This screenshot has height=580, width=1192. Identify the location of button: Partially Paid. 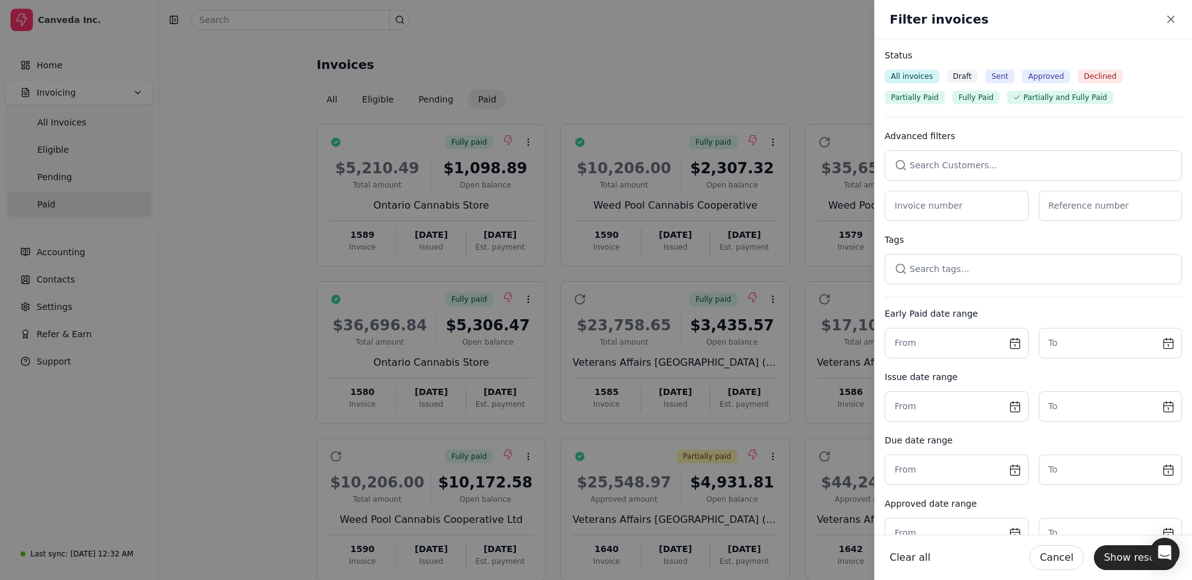
(914, 97).